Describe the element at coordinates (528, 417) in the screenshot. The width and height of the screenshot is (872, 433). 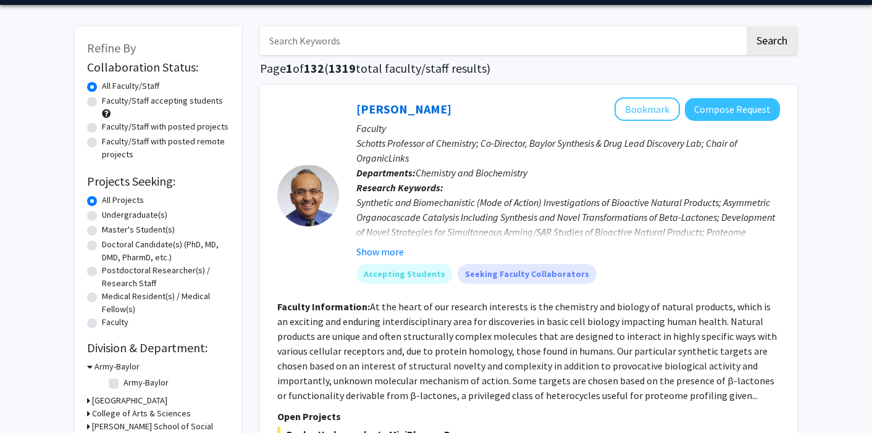
I see `p: Open Projects` at that location.